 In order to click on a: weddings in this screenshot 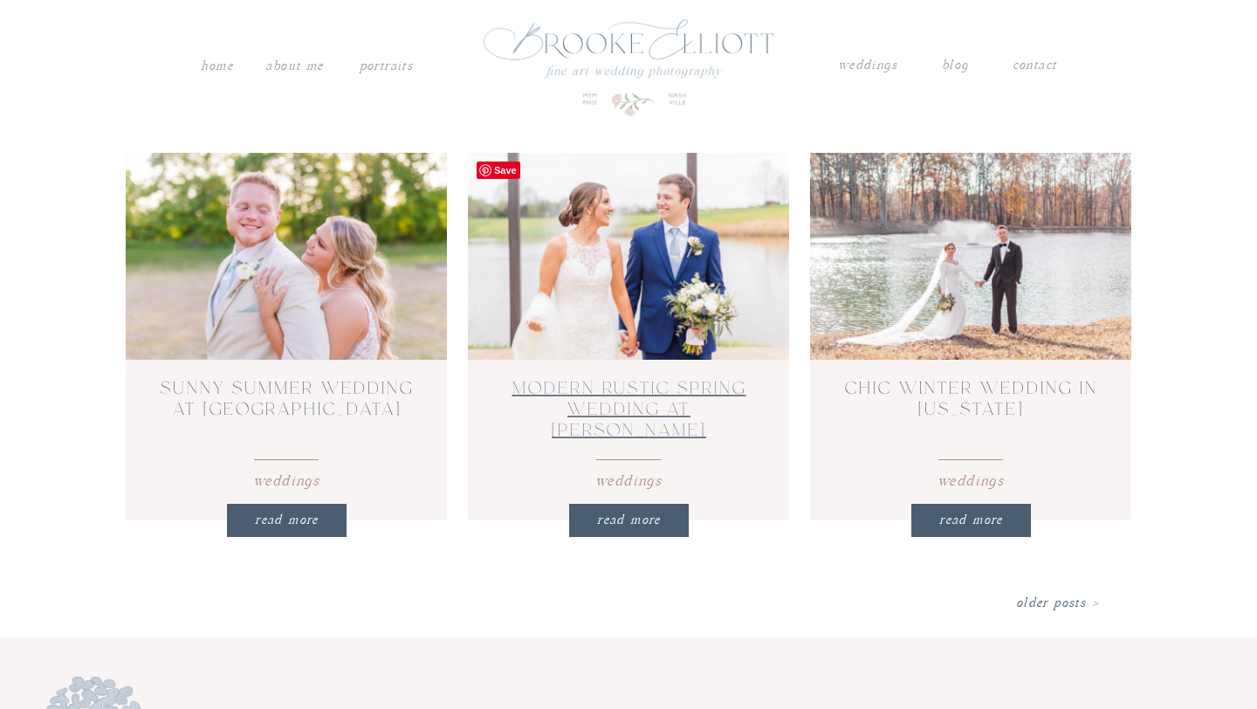, I will do `click(868, 65)`.